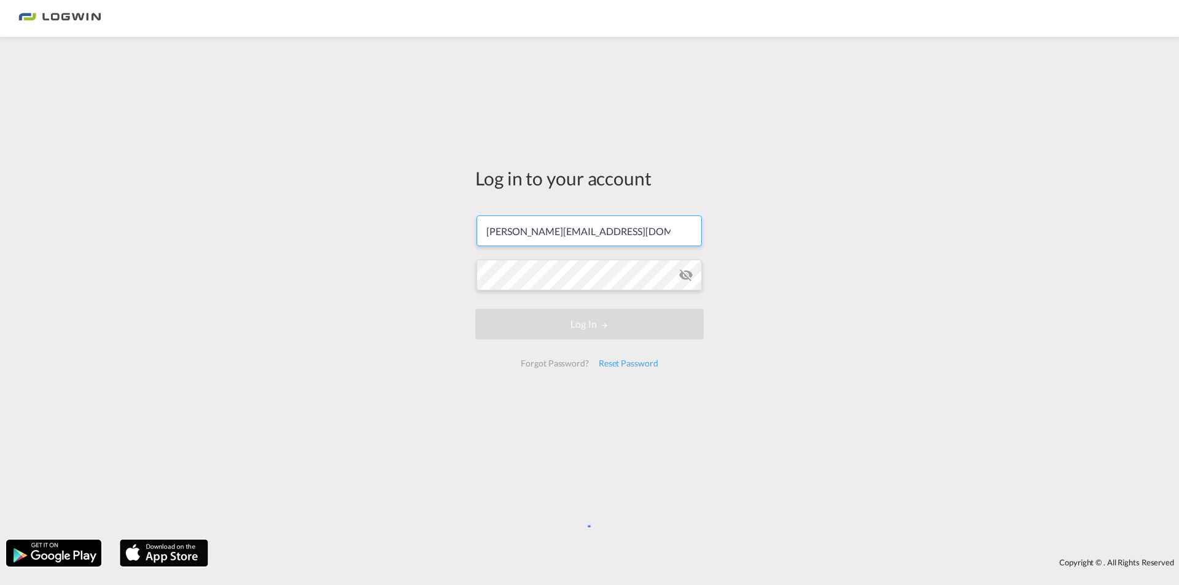 This screenshot has width=1179, height=585. Describe the element at coordinates (60, 18) in the screenshot. I see `img: bc73a0e0d8c111efacd525e4c8ad7d32.png` at that location.